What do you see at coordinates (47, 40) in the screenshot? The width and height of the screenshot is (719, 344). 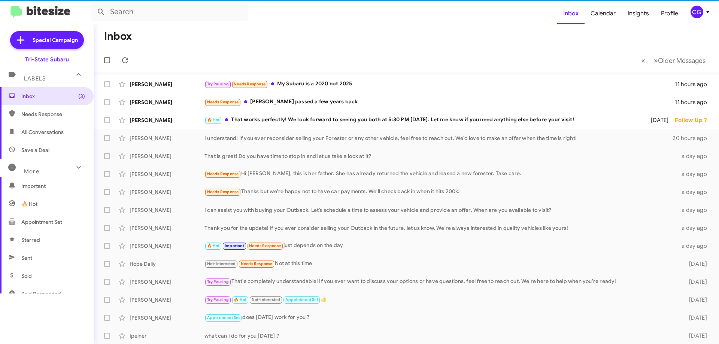 I see `a: Special Campaign` at bounding box center [47, 40].